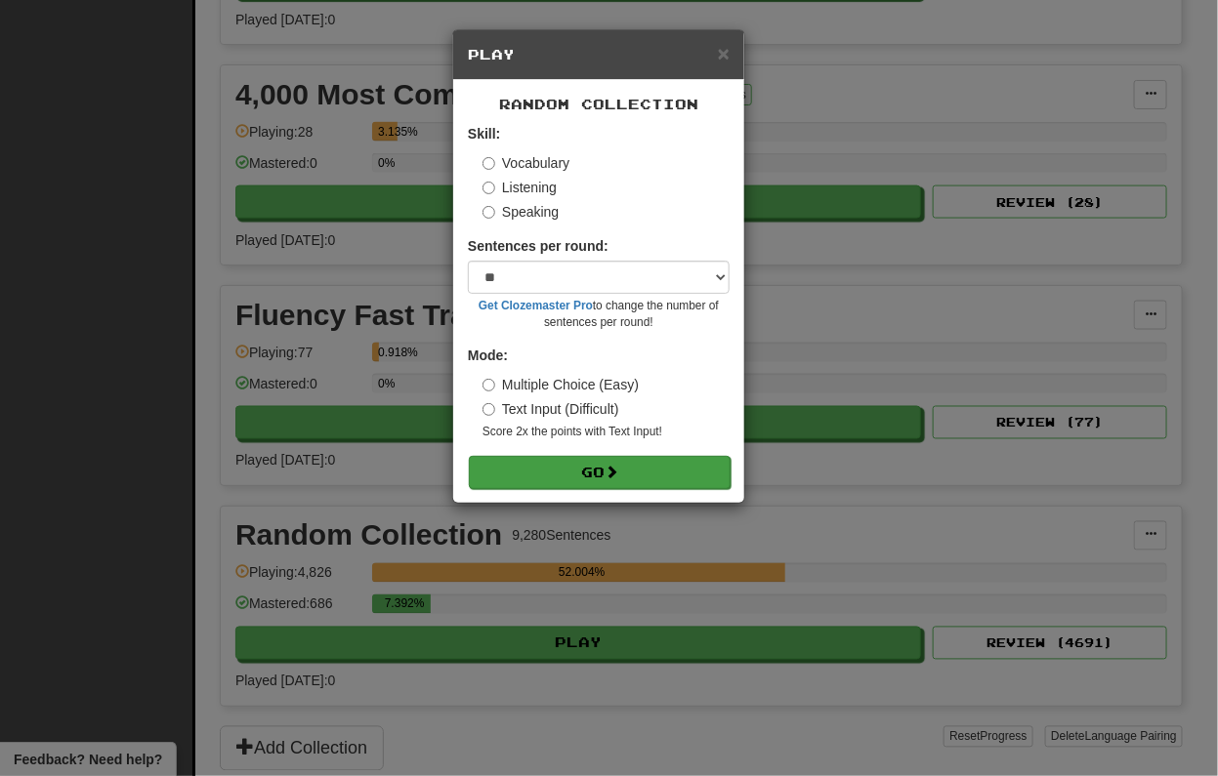 The height and width of the screenshot is (776, 1218). What do you see at coordinates (525, 163) in the screenshot?
I see `label: Vocabulary` at bounding box center [525, 163].